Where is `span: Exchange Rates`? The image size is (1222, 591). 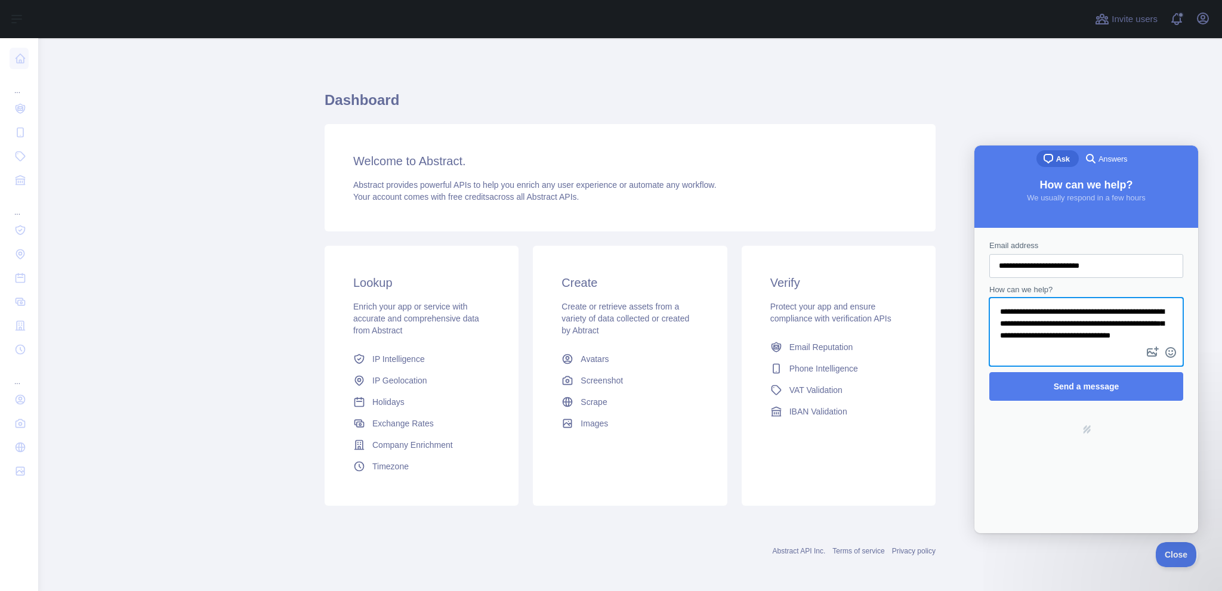 span: Exchange Rates is located at coordinates (403, 424).